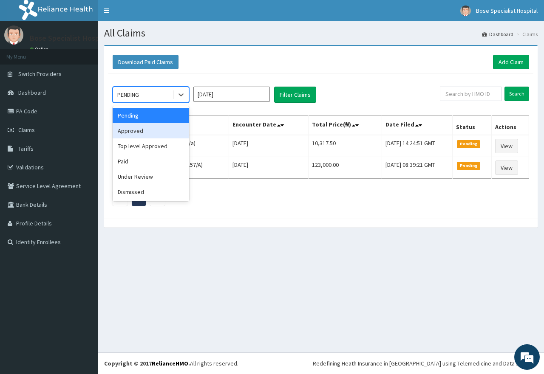  What do you see at coordinates (321, 363) in the screenshot?
I see `footer: All rights reserved.` at bounding box center [321, 363].